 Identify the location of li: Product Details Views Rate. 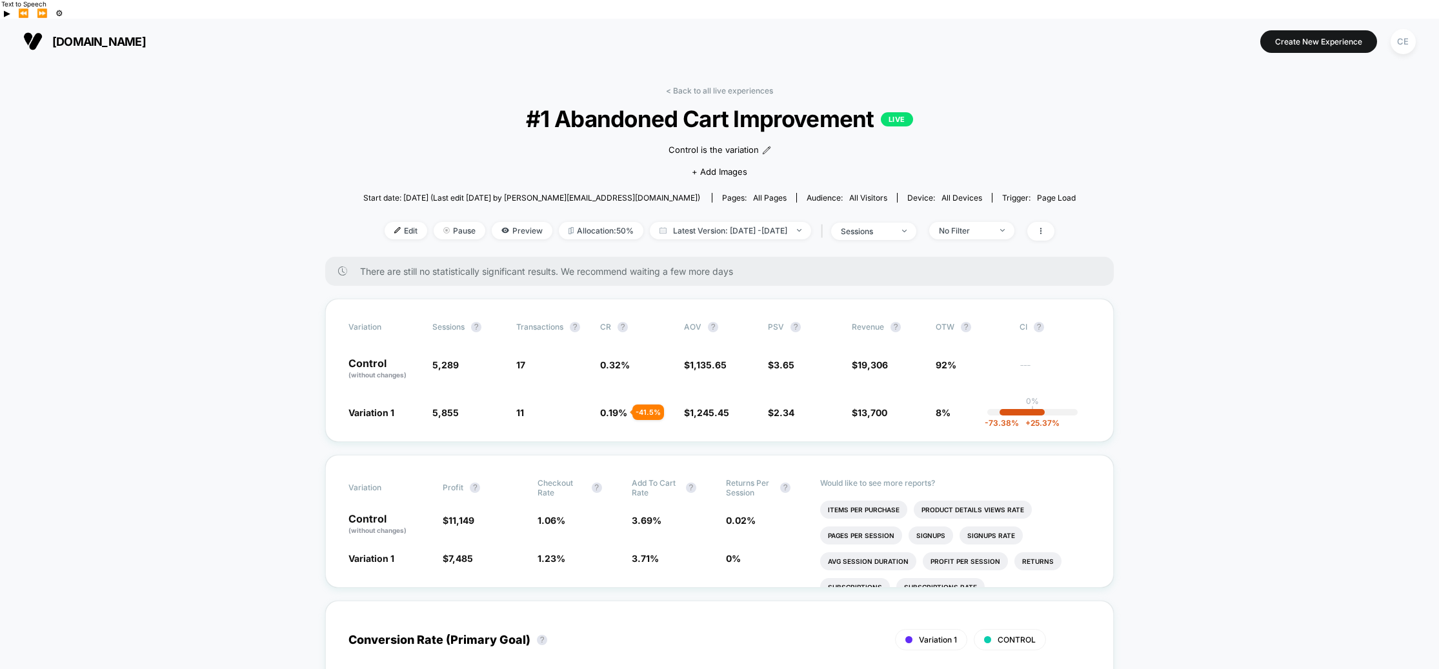
(972, 510).